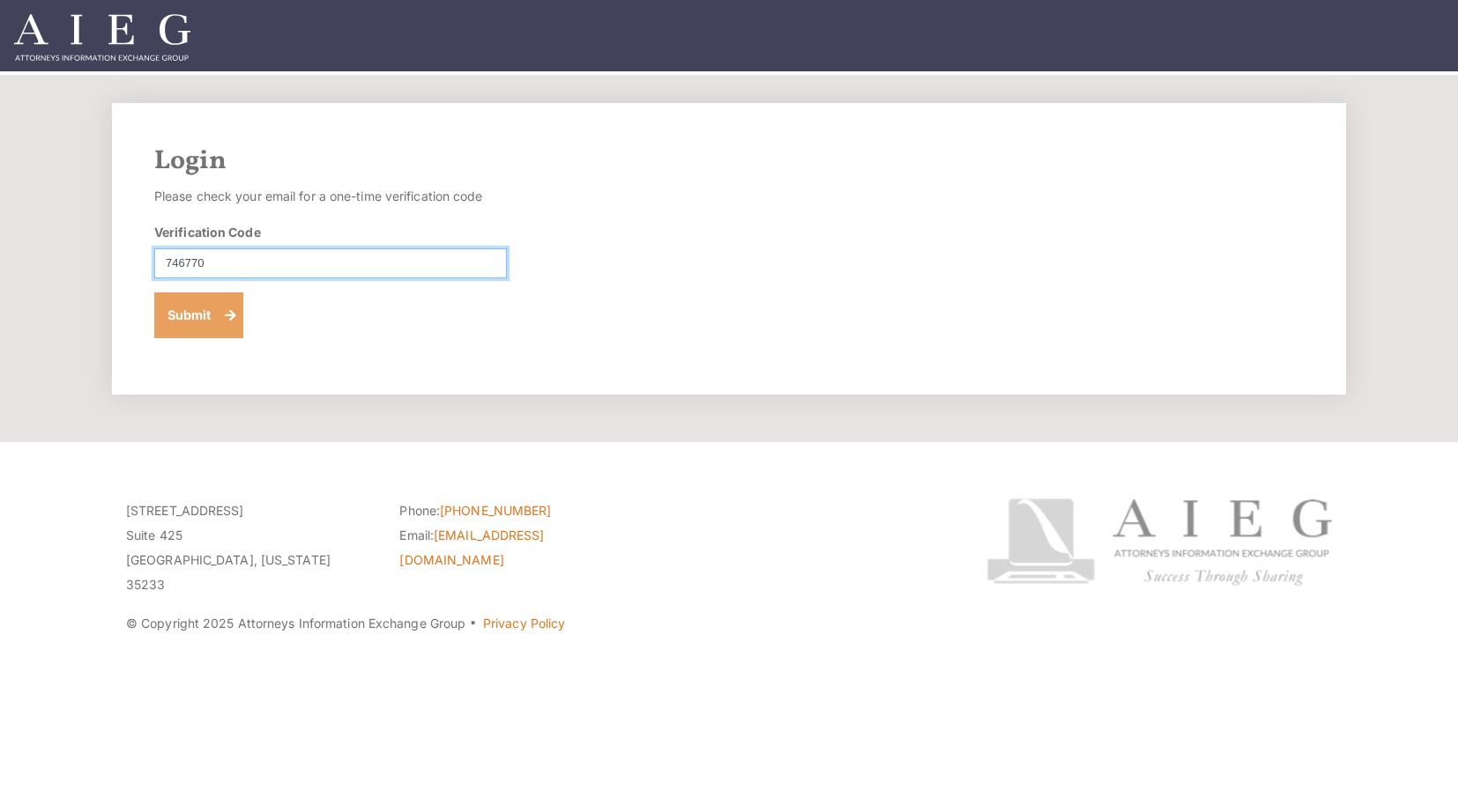 The image size is (1458, 812). I want to click on h2: Login, so click(729, 161).